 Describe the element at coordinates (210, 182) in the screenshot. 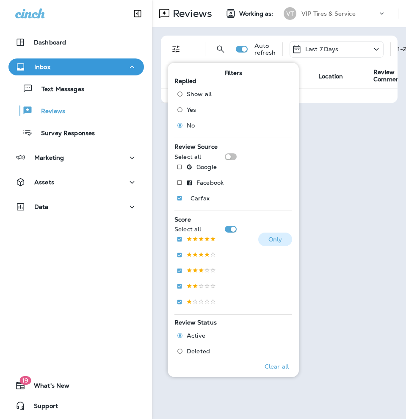

I see `p: Facebook` at that location.